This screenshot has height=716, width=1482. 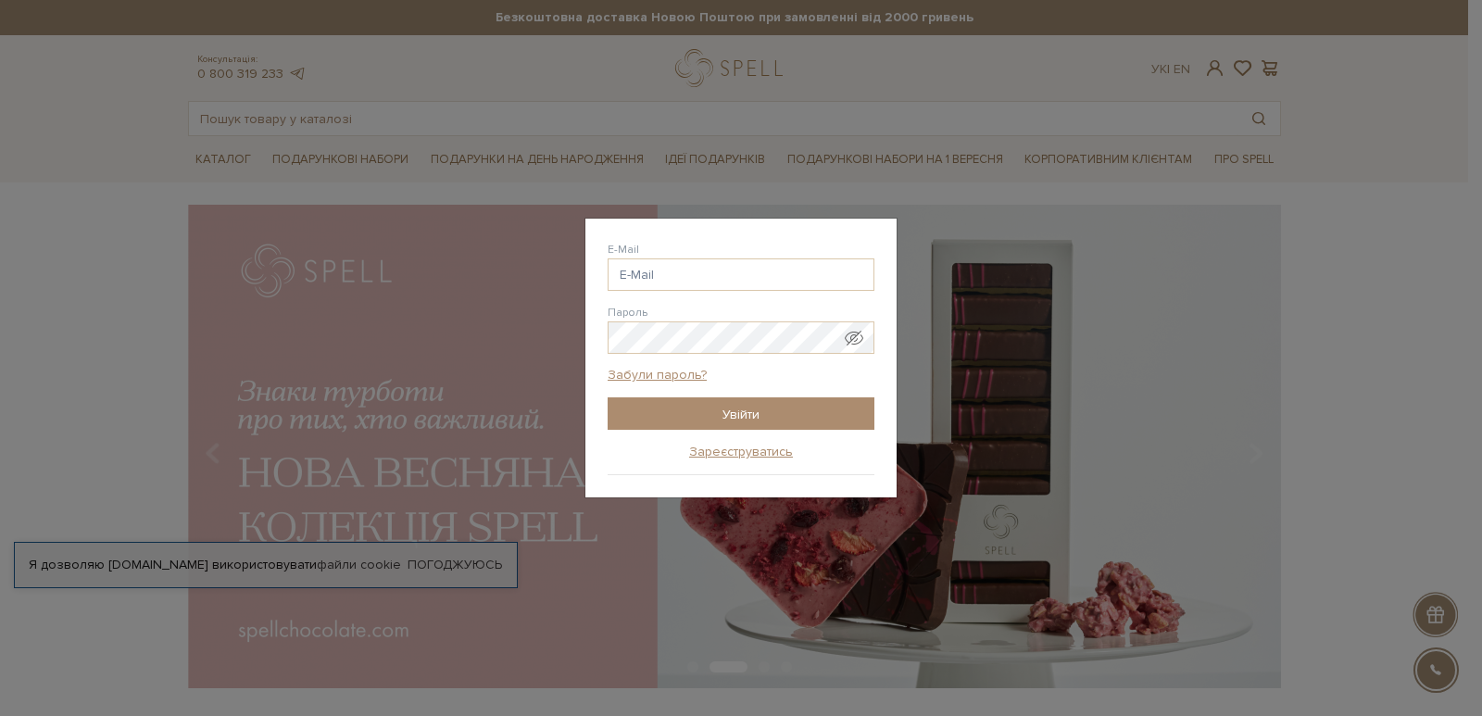 What do you see at coordinates (741, 274) in the screenshot?
I see `input: E-Mail` at bounding box center [741, 274].